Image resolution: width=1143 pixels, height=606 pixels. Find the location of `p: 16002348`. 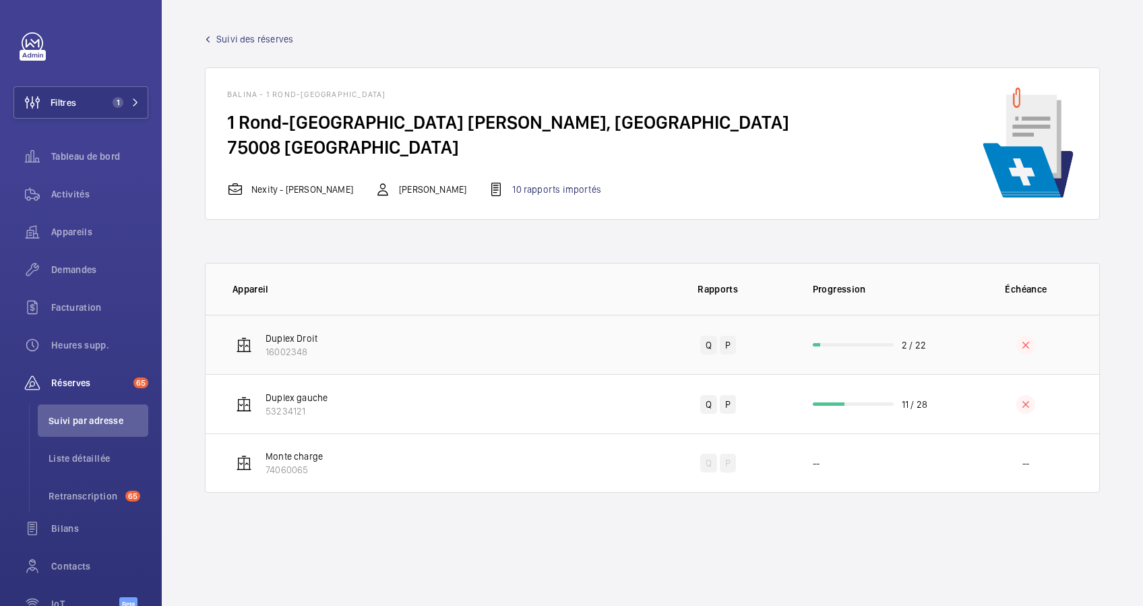

p: 16002348 is located at coordinates (291, 352).